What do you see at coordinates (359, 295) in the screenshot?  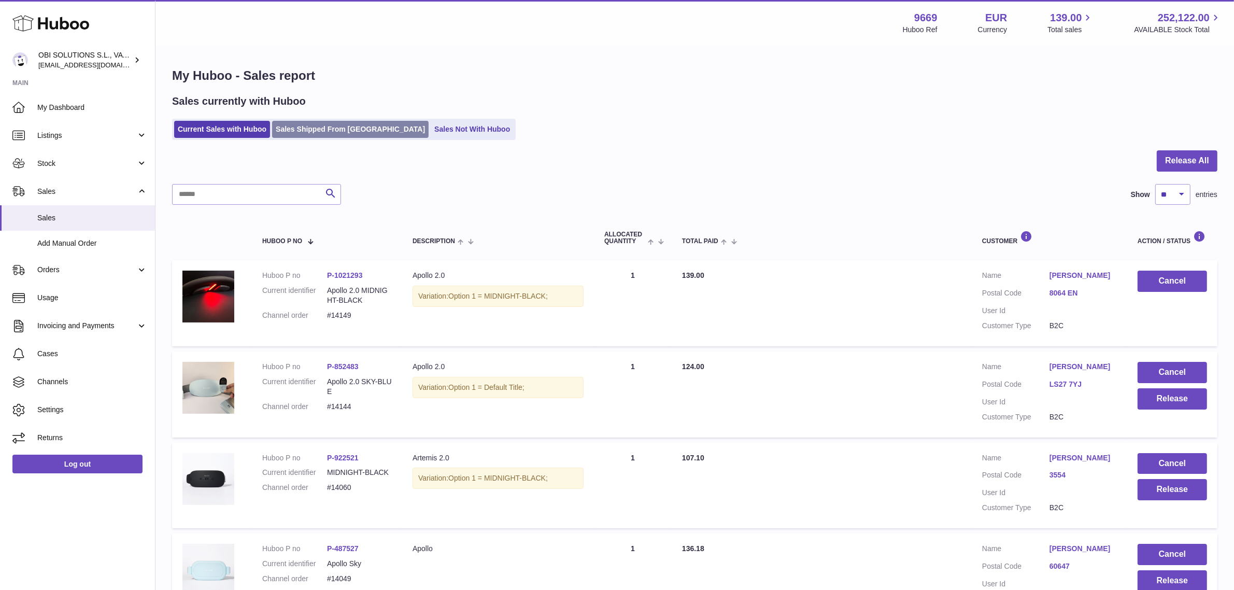 I see `dd: Apollo 2.0 MIDNIGHT-BLACK` at bounding box center [359, 295].